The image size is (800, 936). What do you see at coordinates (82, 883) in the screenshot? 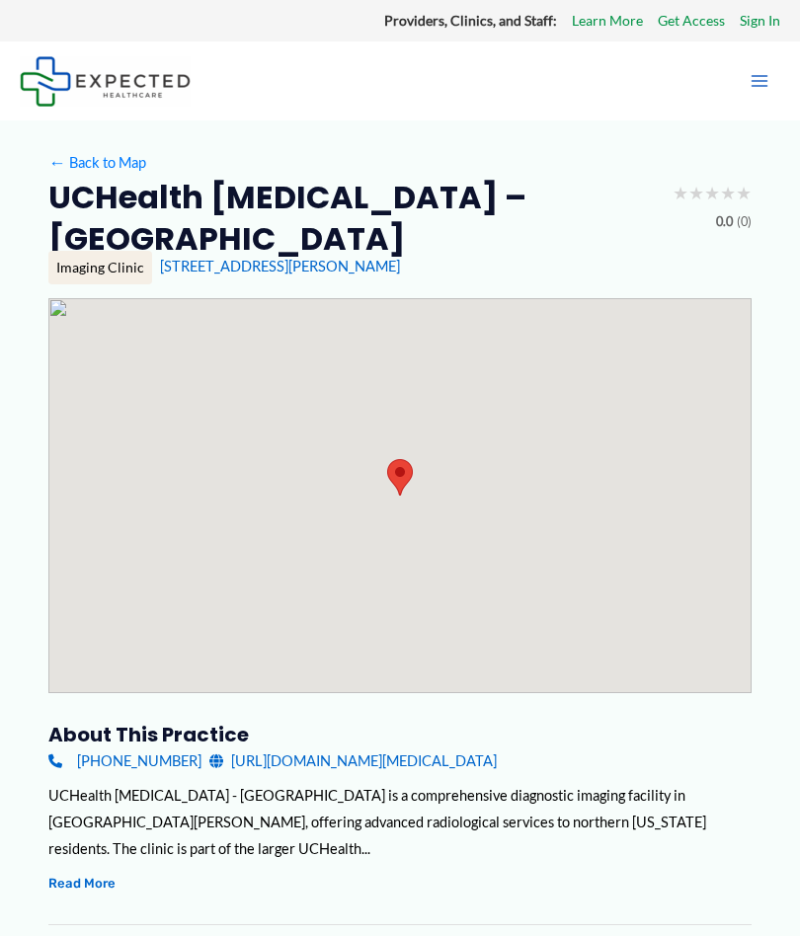
I see `button: Read More` at bounding box center [82, 883].